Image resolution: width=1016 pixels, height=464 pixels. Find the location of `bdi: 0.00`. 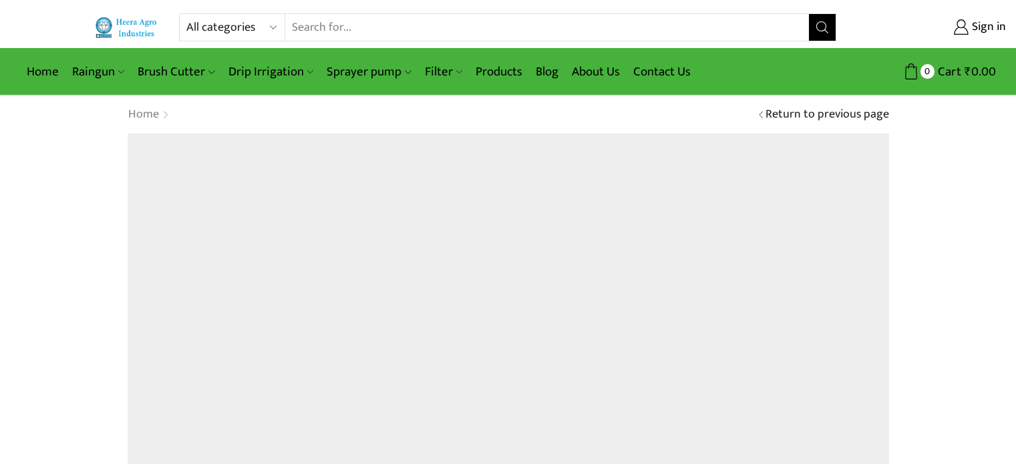

bdi: 0.00 is located at coordinates (980, 71).